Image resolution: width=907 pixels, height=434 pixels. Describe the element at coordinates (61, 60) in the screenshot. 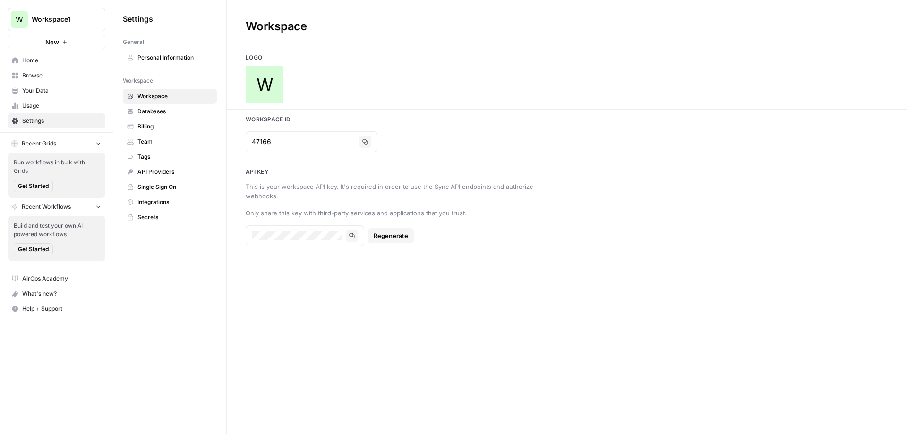

I see `span: Home` at that location.